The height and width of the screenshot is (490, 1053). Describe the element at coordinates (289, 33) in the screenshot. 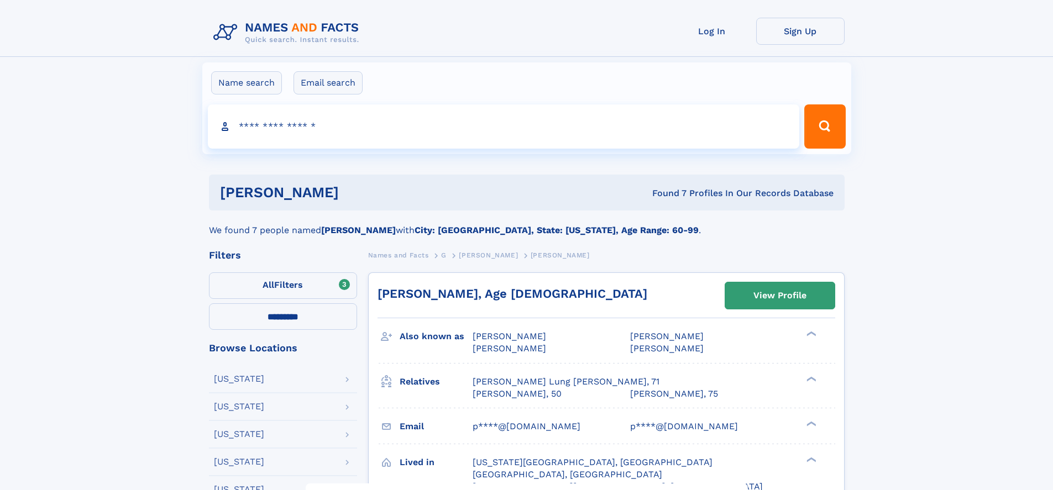

I see `img: Logo Names and Facts` at that location.